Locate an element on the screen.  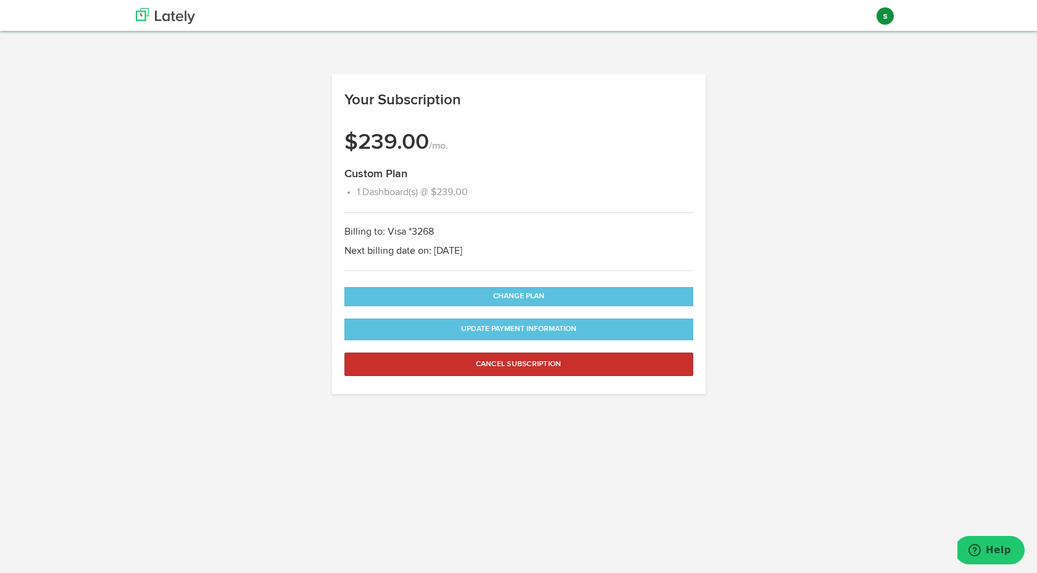
button: Update Payment Information is located at coordinates (519, 329).